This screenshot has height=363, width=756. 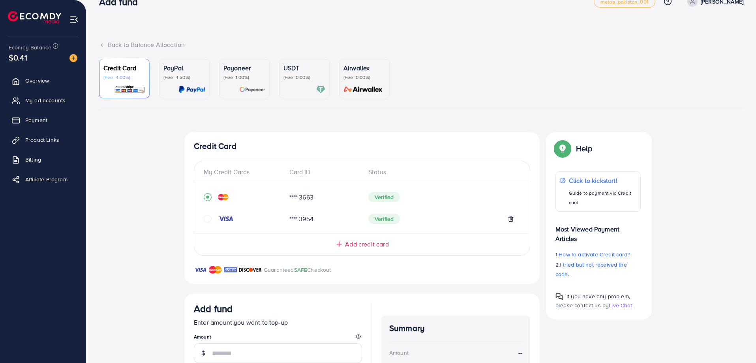 I want to click on a: Billing, so click(x=43, y=159).